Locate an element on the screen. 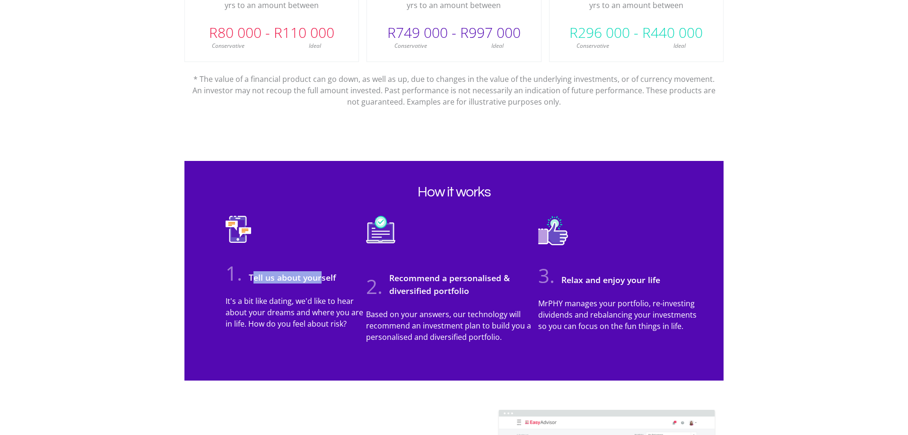 Image resolution: width=908 pixels, height=435 pixels. img: 3-relax.svg is located at coordinates (553, 237).